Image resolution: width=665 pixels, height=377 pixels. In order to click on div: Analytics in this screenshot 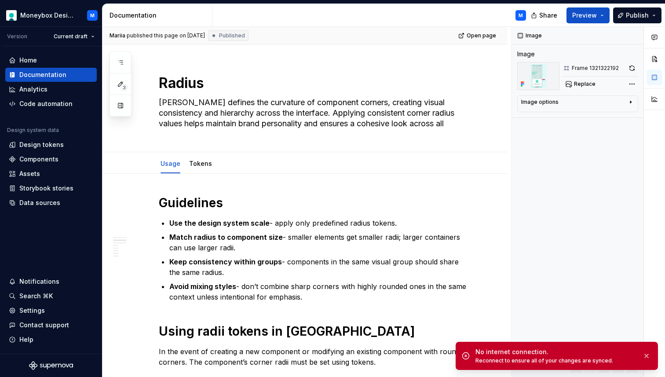, I will do `click(33, 89)`.